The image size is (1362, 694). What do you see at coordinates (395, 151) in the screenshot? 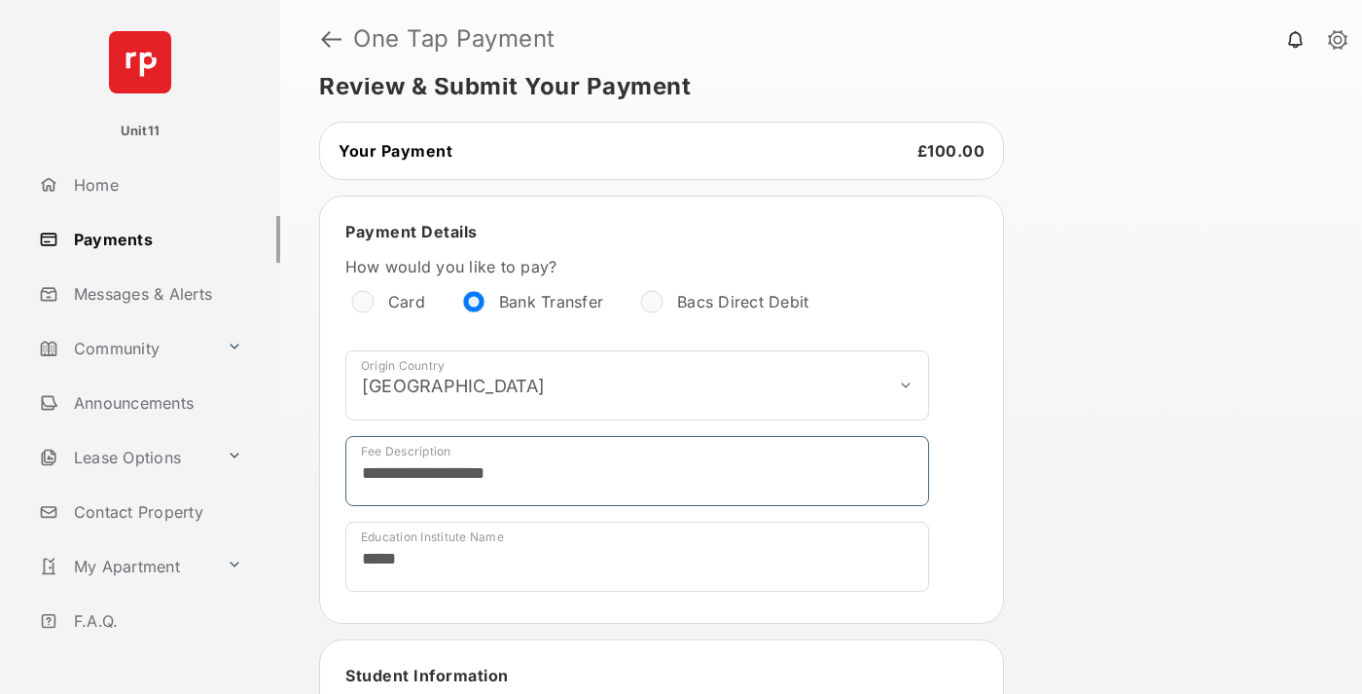
I see `span: Your Payment` at bounding box center [395, 151].